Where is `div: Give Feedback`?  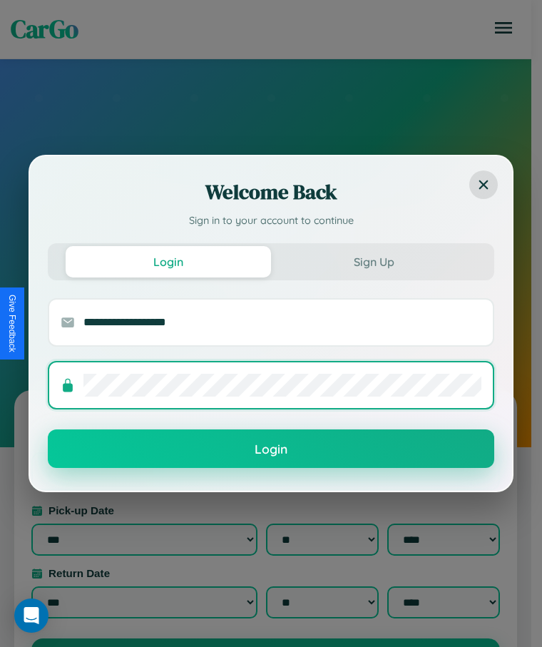
div: Give Feedback is located at coordinates (12, 323).